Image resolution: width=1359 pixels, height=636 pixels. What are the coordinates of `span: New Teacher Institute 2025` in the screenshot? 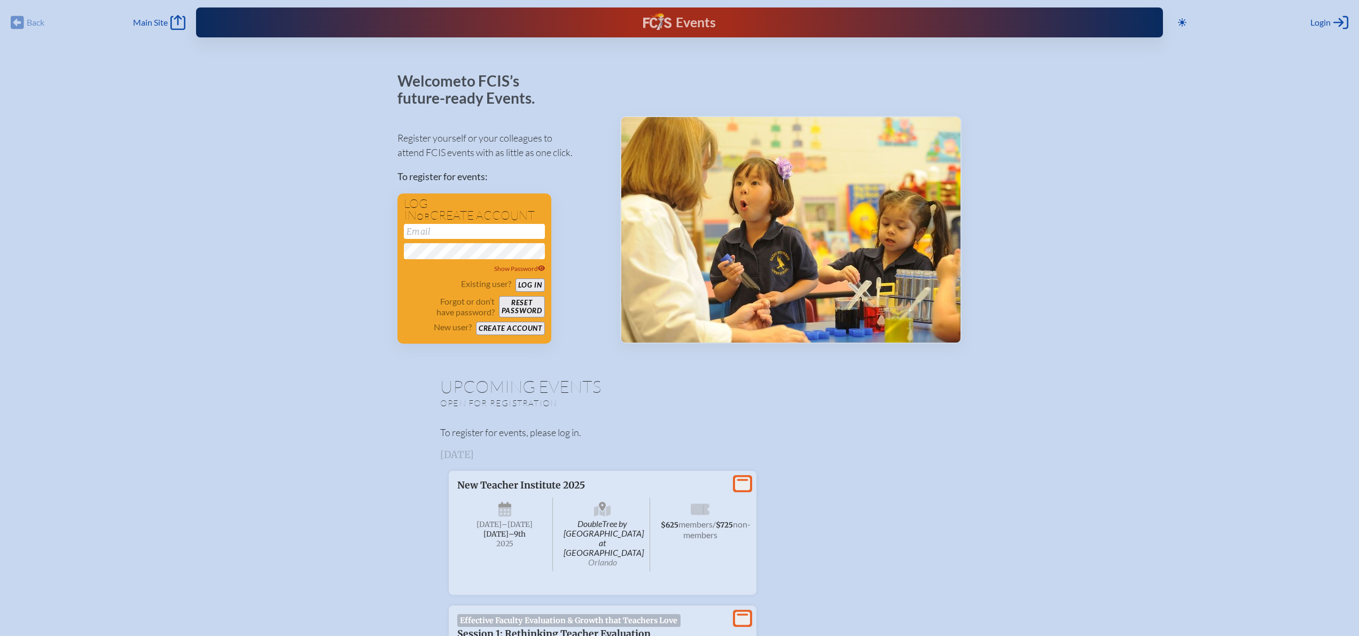 It's located at (521, 485).